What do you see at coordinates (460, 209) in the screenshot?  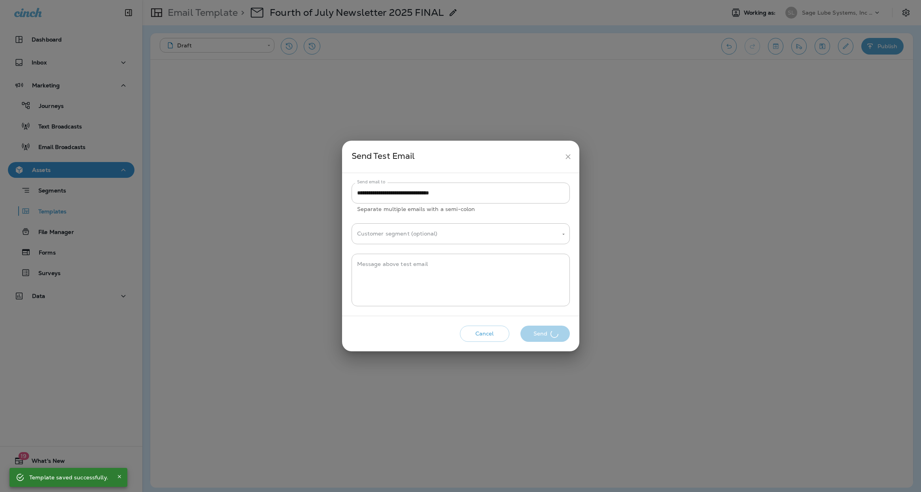 I see `p: Separate multiple emails with a semi-colon` at bounding box center [460, 209].